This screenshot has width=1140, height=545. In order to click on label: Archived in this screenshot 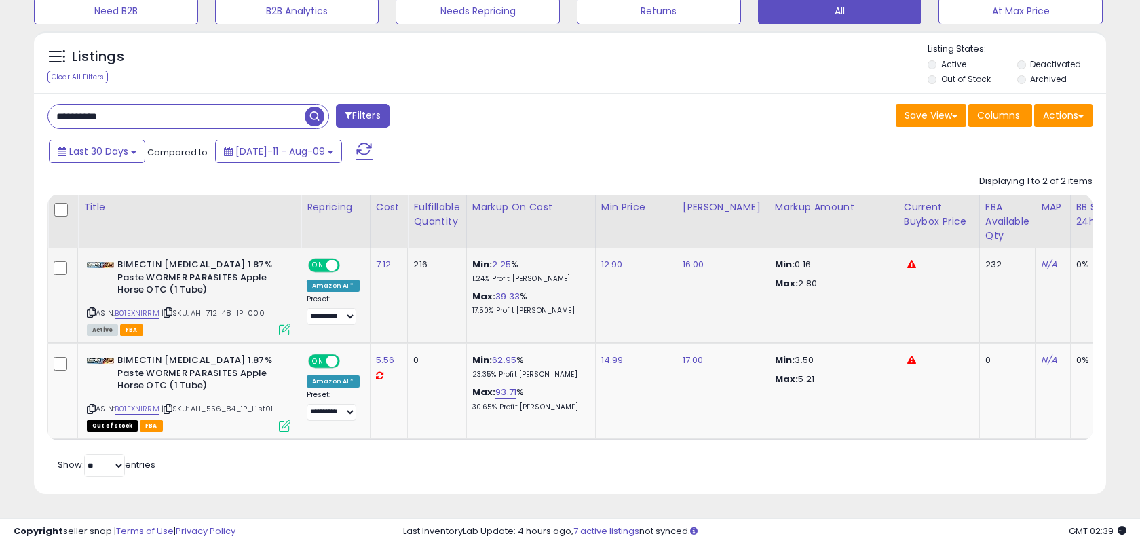, I will do `click(1049, 79)`.